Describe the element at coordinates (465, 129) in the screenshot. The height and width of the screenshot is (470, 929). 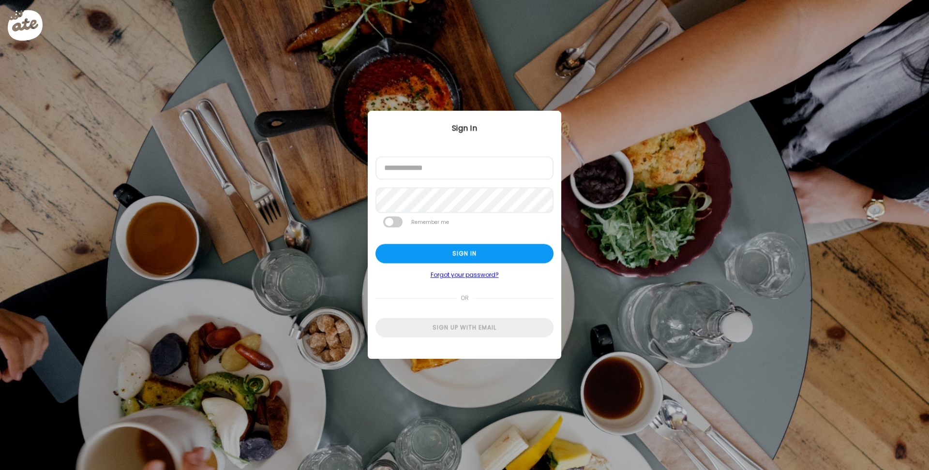
I see `div: Sign In` at that location.